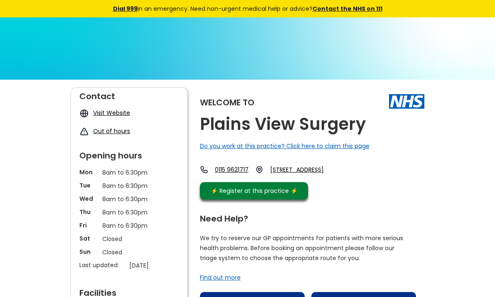 Image resolution: width=495 pixels, height=297 pixels. Describe the element at coordinates (125, 9) in the screenshot. I see `a: Dial 999` at that location.